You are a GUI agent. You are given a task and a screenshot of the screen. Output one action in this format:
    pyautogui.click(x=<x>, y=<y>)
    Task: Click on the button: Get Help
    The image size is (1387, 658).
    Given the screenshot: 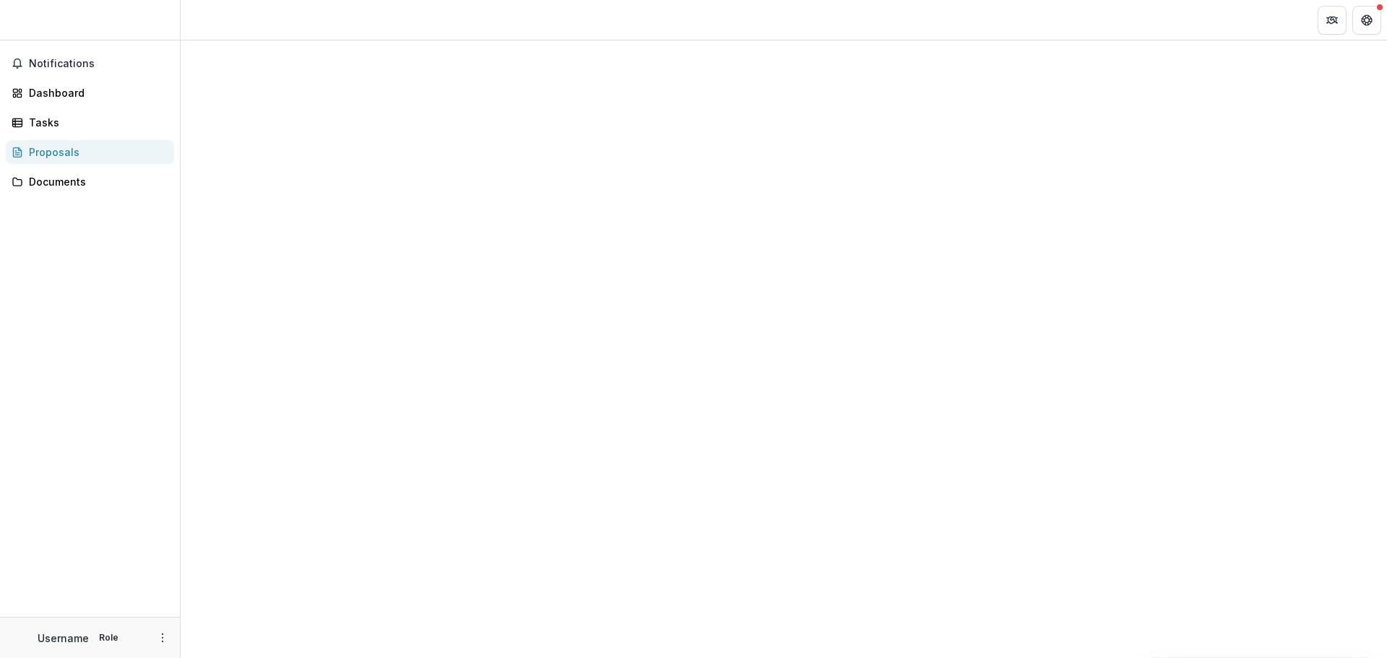 What is the action you would take?
    pyautogui.click(x=1367, y=20)
    